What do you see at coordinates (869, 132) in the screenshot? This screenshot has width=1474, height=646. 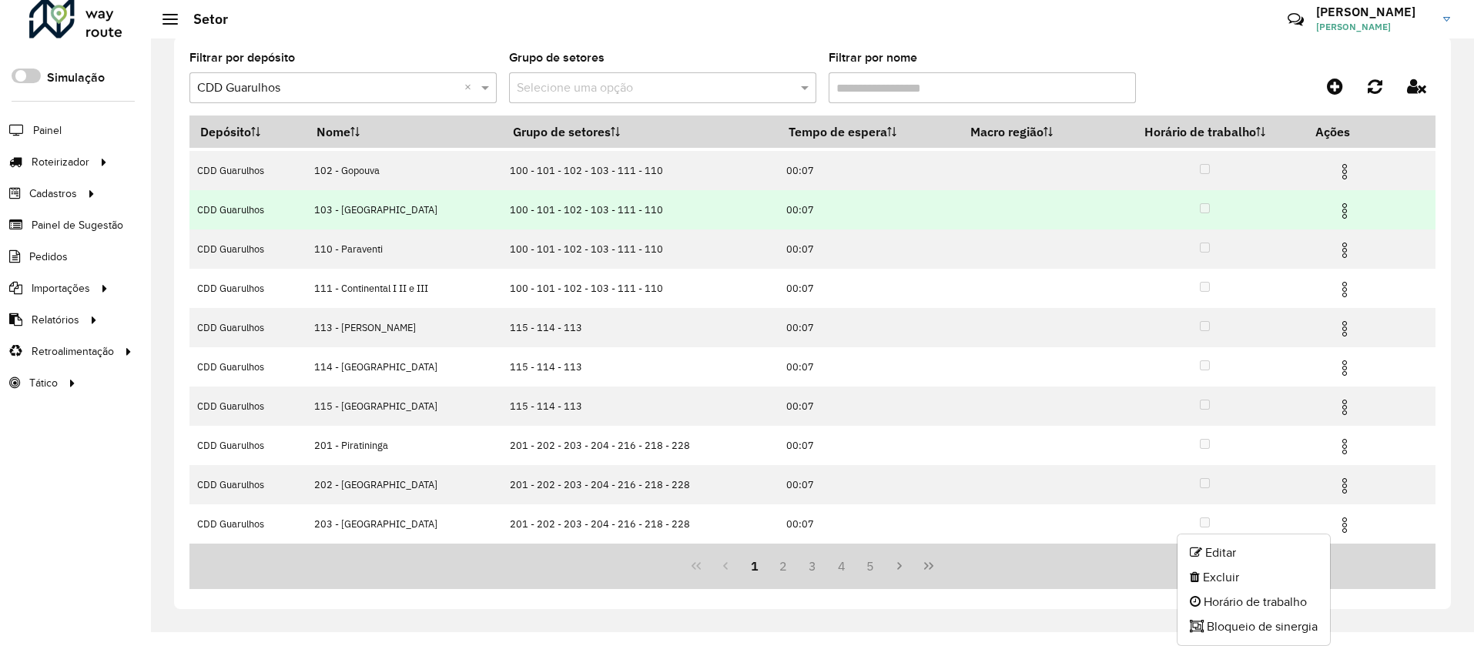 I see `th: Tempo de espera` at bounding box center [869, 132].